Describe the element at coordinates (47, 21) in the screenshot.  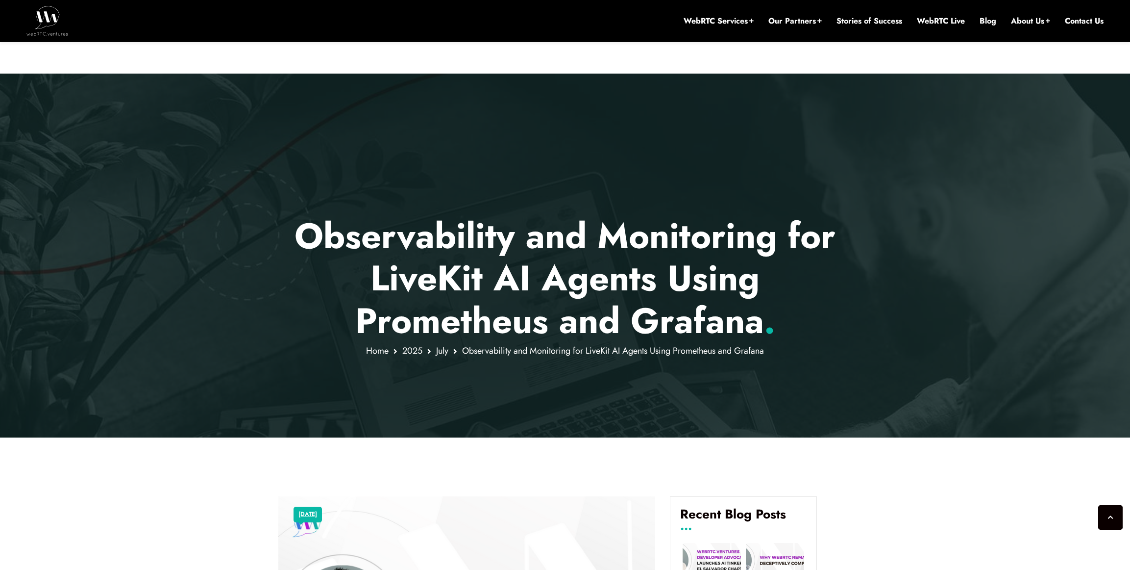
I see `img: WebRTC.ventures` at that location.